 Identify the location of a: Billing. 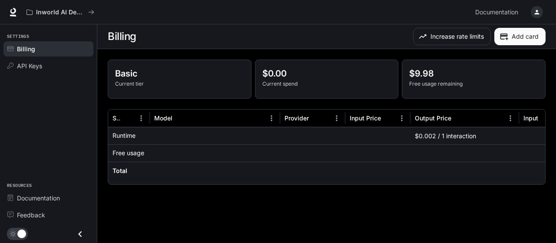
(48, 49).